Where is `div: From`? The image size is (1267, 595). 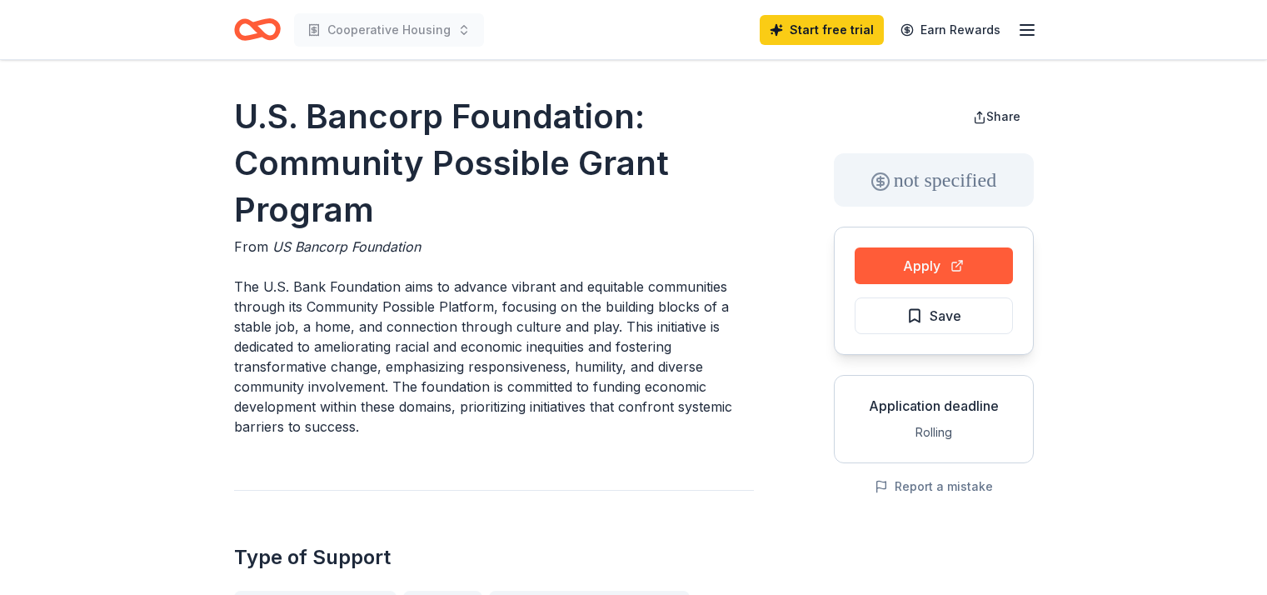 div: From is located at coordinates (494, 247).